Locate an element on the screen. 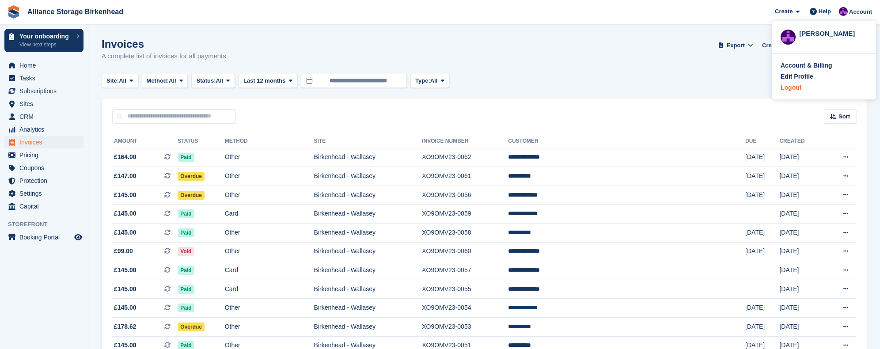 The height and width of the screenshot is (349, 880). td: XO9OMV23-0056 is located at coordinates (465, 195).